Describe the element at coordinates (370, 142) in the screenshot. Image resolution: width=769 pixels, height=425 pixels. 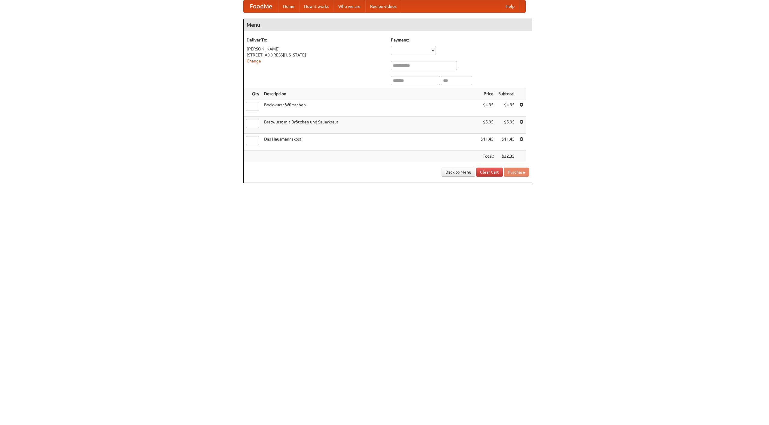
I see `td: Das Hausmannskost` at that location.